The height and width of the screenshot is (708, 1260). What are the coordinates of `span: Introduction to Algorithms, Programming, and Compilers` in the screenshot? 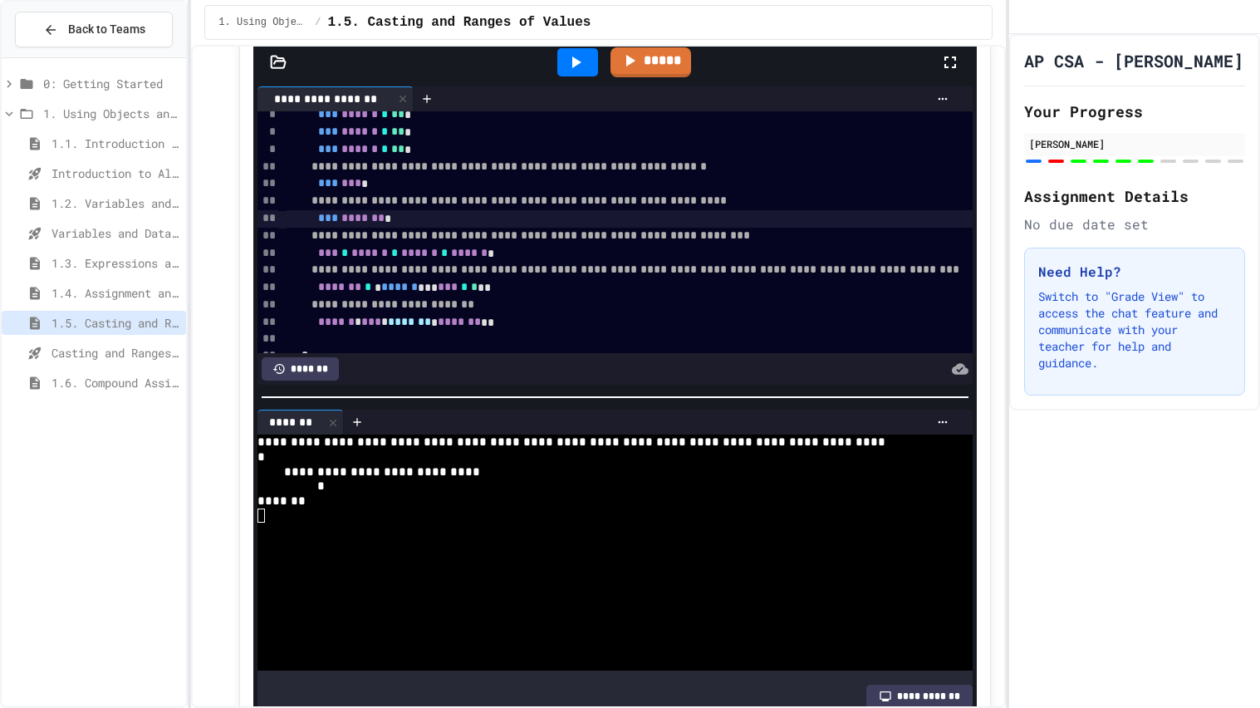 It's located at (115, 173).